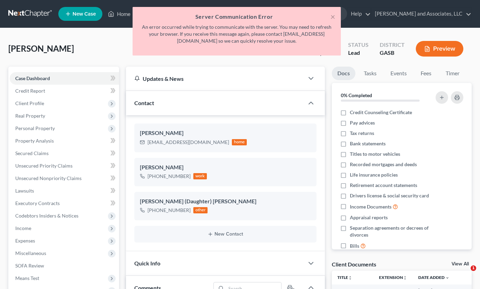 The width and height of the screenshot is (480, 289). What do you see at coordinates (25, 190) in the screenshot?
I see `span: Lawsuits` at bounding box center [25, 190].